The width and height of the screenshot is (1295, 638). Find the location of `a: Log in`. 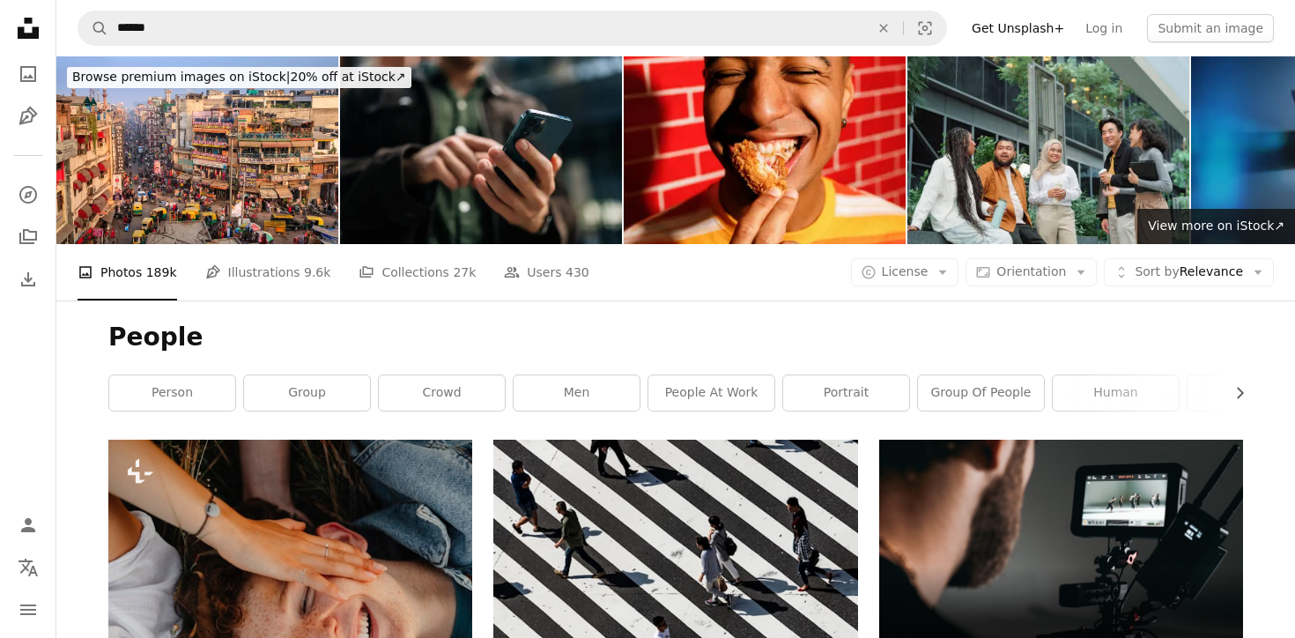

a: Log in is located at coordinates (1104, 28).